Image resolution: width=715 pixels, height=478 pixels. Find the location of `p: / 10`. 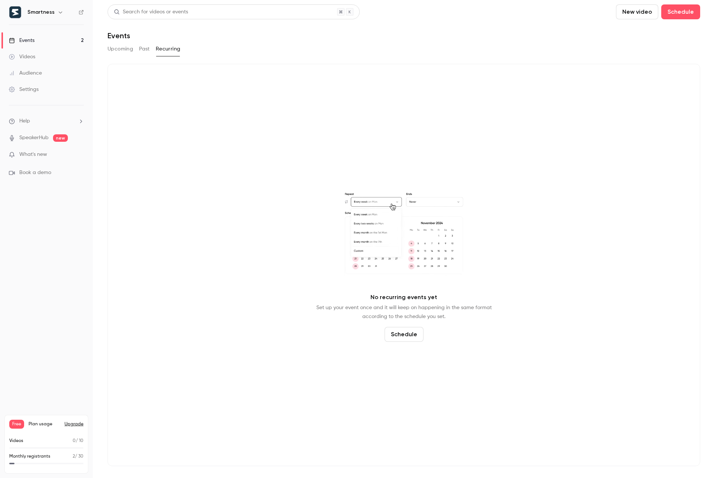

p: / 10 is located at coordinates (78, 441).